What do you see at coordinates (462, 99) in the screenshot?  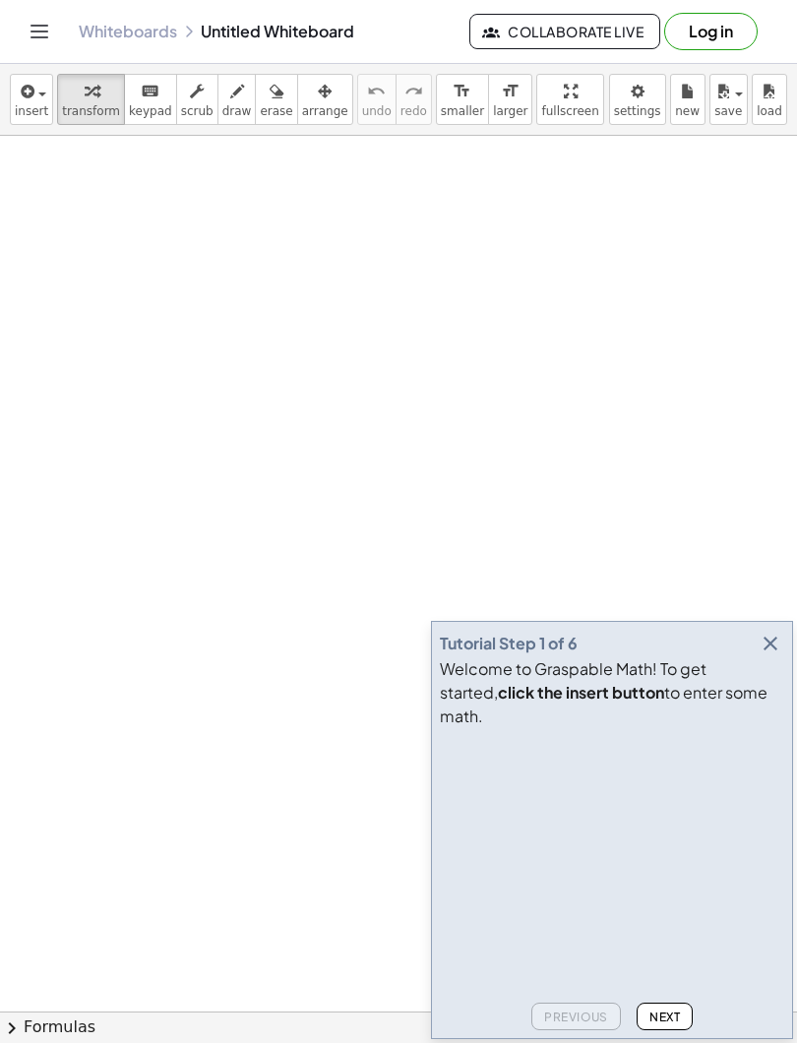 I see `button: format_sizesmaller` at bounding box center [462, 99].